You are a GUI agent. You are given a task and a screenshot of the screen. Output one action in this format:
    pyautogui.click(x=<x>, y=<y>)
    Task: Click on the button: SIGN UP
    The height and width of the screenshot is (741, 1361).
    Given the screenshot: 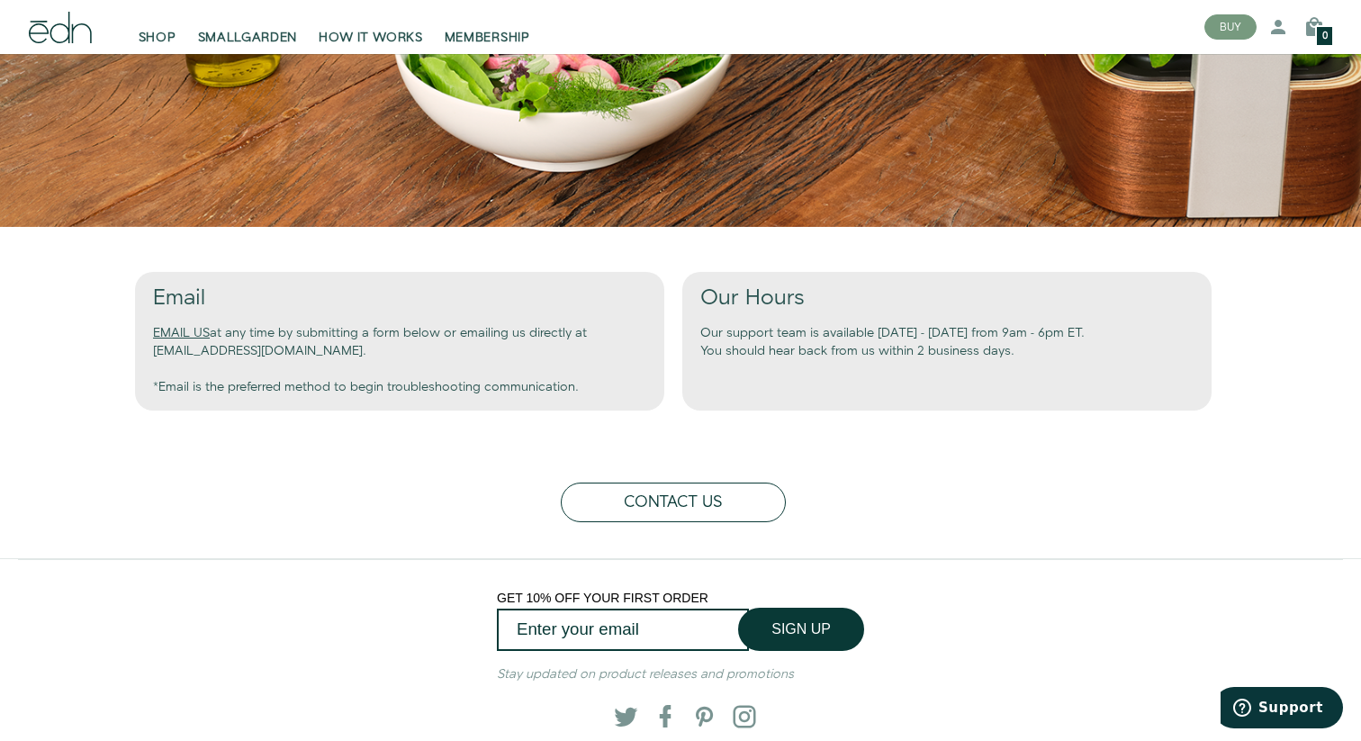 What is the action you would take?
    pyautogui.click(x=801, y=629)
    